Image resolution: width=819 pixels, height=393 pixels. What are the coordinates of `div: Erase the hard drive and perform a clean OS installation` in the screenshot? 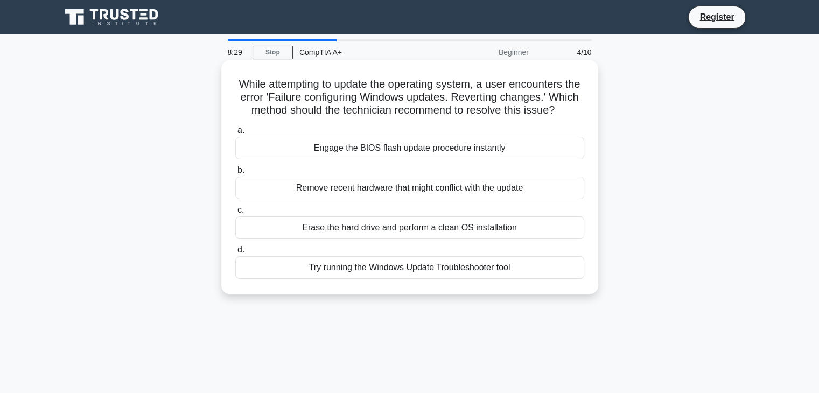 It's located at (410, 228).